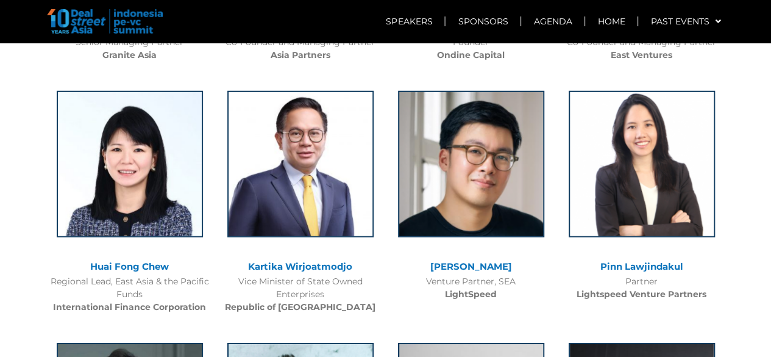  Describe the element at coordinates (471, 288) in the screenshot. I see `div: Venture Partner, SEA` at that location.